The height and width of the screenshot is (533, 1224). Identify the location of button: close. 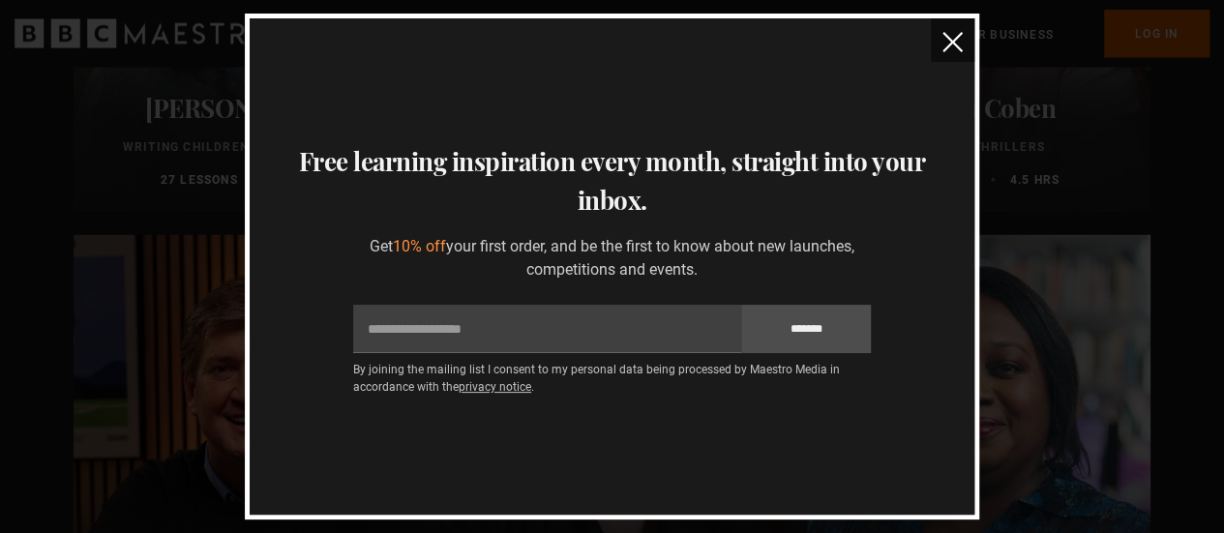
(952, 40).